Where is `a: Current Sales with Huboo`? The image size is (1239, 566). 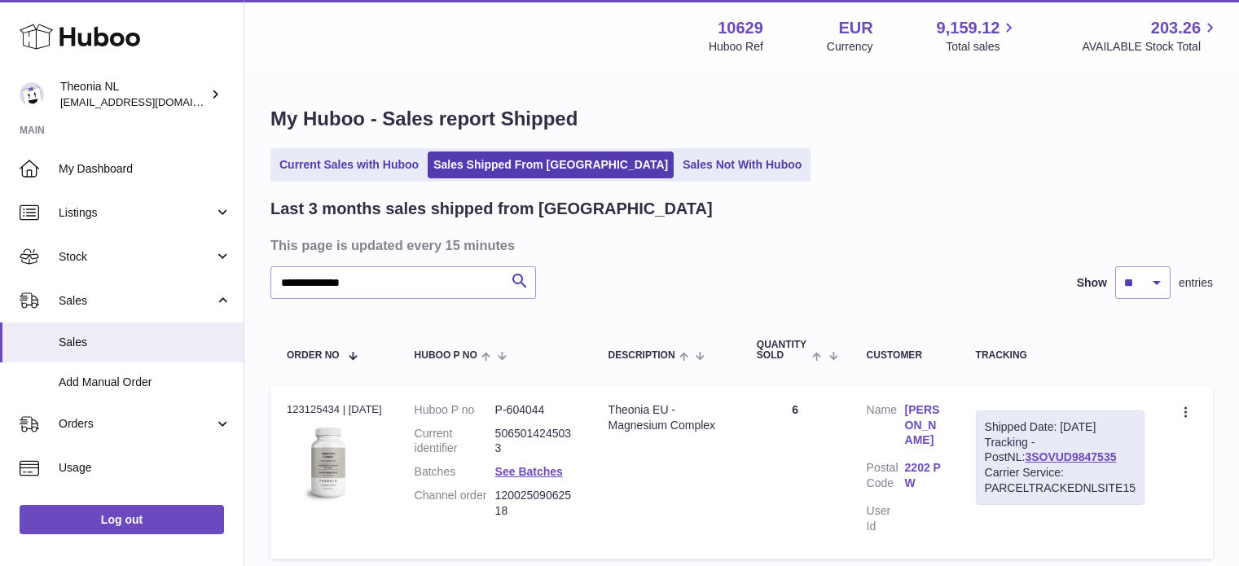 a: Current Sales with Huboo is located at coordinates (349, 165).